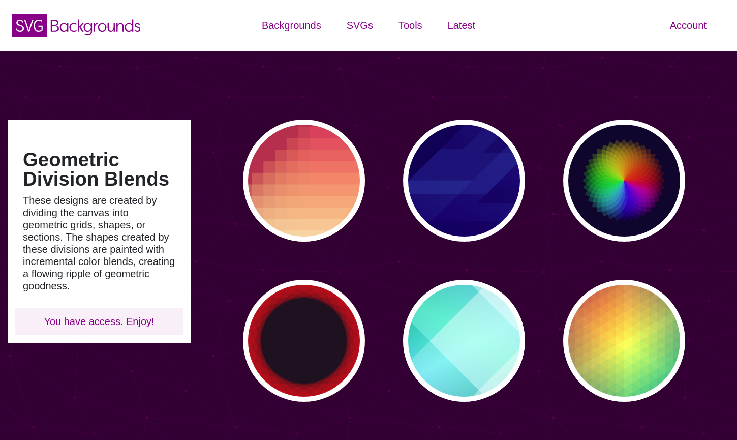  Describe the element at coordinates (688, 25) in the screenshot. I see `a: Account` at that location.